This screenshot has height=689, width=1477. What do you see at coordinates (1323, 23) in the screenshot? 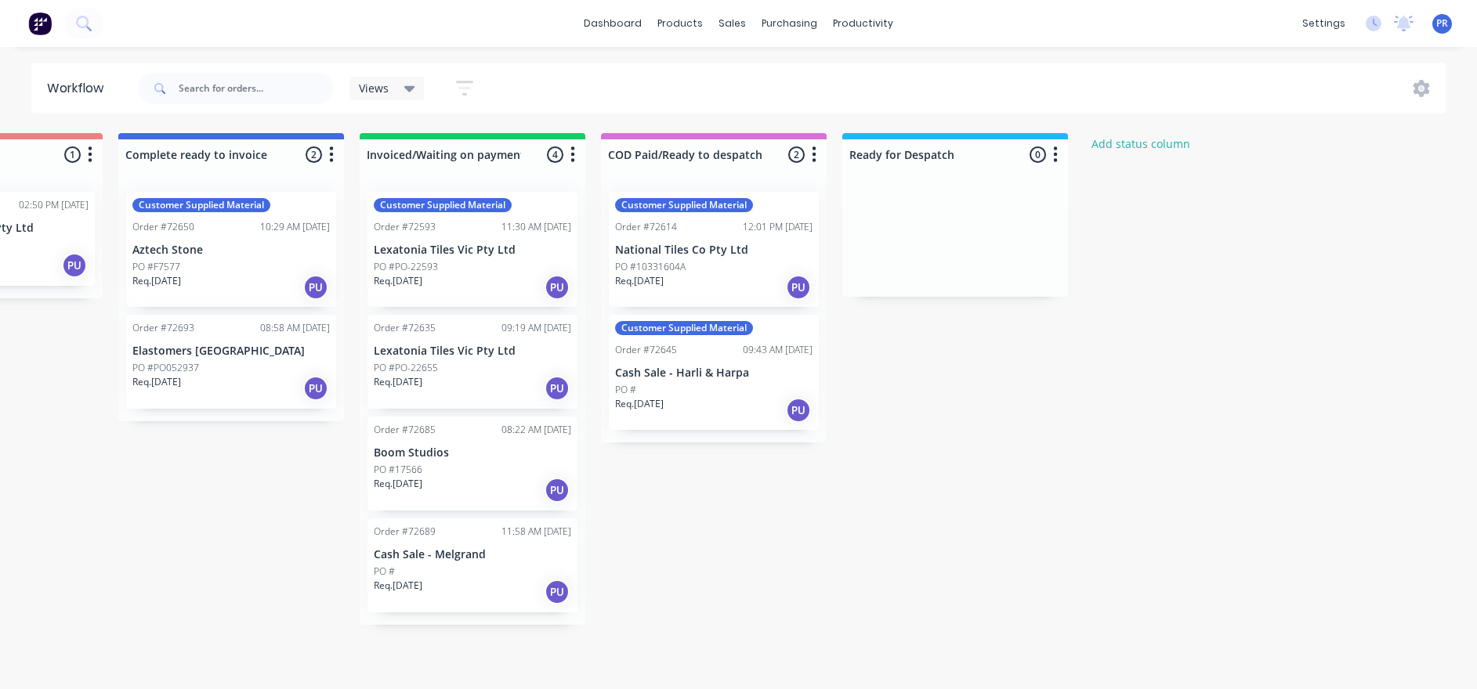
I see `div: settings` at bounding box center [1323, 23].